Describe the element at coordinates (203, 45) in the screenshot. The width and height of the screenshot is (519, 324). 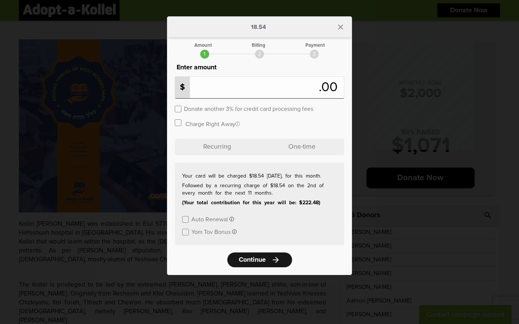
I see `div: Amount` at that location.